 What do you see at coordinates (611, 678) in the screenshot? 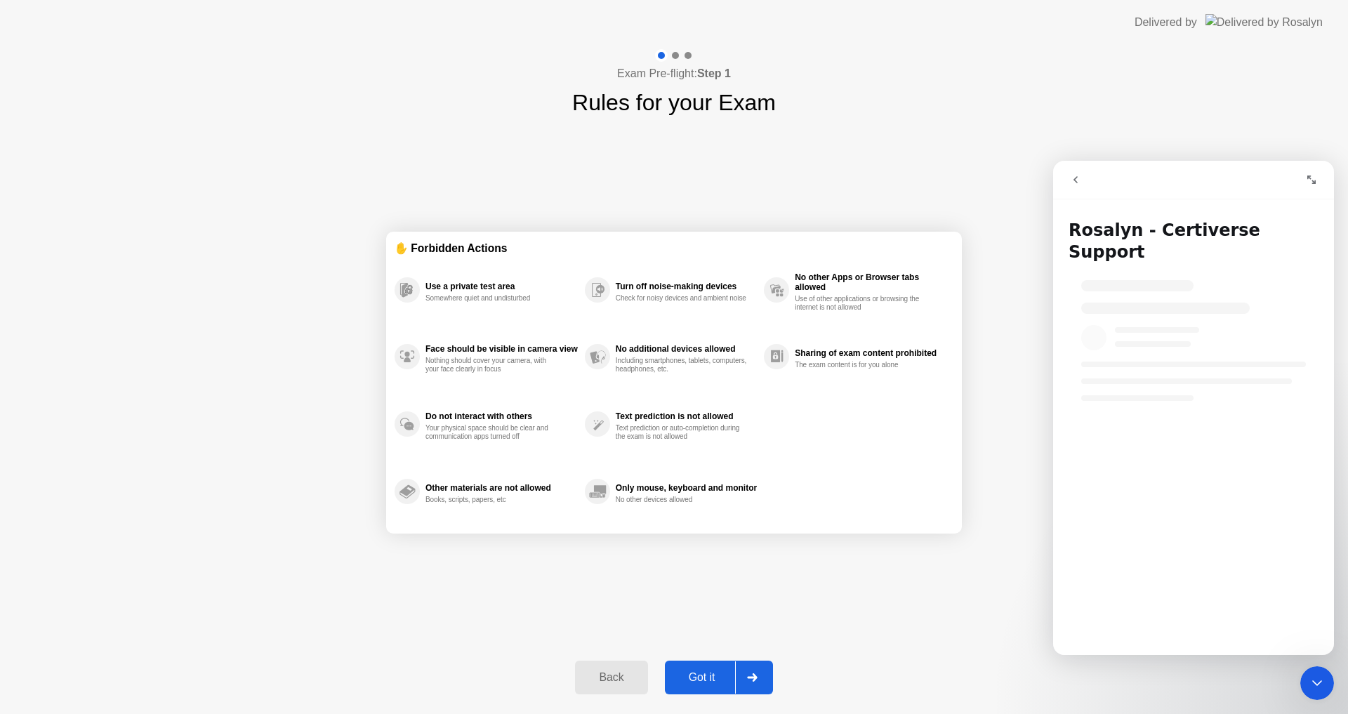
I see `div: Back` at bounding box center [611, 678].